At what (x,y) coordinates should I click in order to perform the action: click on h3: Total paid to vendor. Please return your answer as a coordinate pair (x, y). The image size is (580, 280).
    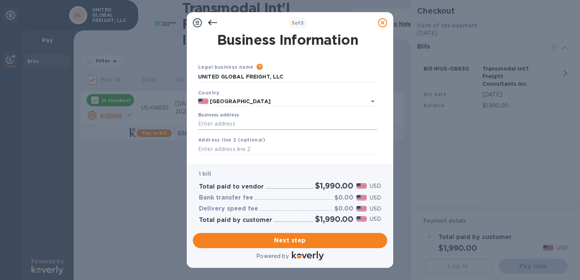
    Looking at the image, I should click on (231, 187).